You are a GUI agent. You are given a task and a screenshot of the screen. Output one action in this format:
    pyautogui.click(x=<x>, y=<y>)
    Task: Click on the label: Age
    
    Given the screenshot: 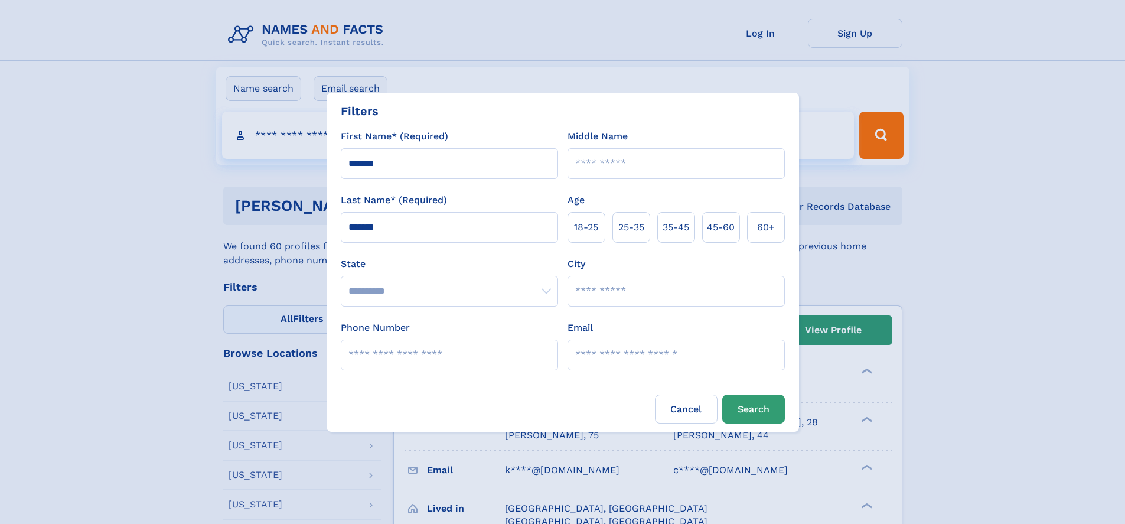 What is the action you would take?
    pyautogui.click(x=576, y=200)
    